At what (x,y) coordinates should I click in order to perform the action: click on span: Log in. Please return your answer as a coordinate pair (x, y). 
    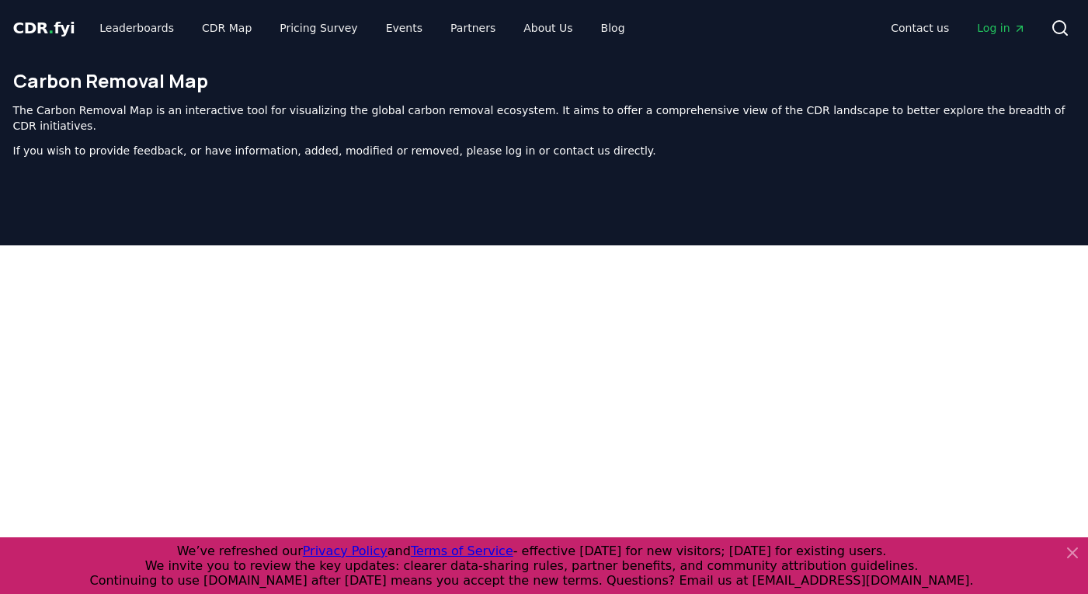
    Looking at the image, I should click on (1001, 28).